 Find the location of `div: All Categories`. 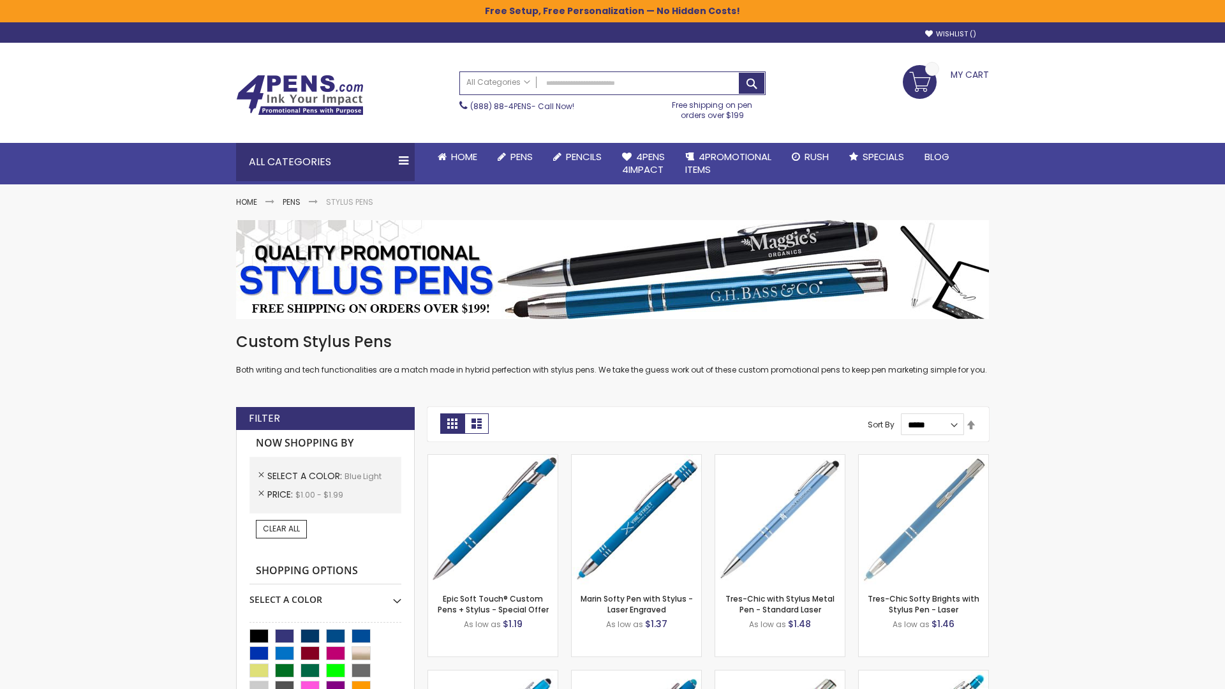

div: All Categories is located at coordinates (326, 162).